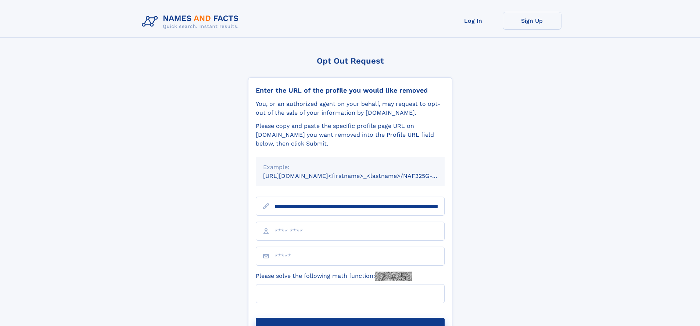 Image resolution: width=700 pixels, height=326 pixels. Describe the element at coordinates (350, 61) in the screenshot. I see `div: Opt Out Request` at that location.